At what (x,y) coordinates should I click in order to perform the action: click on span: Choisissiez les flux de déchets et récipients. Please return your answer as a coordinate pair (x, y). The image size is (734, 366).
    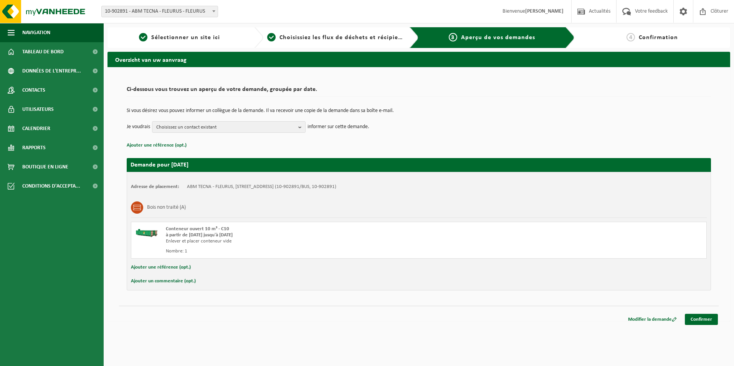
    Looking at the image, I should click on (343, 38).